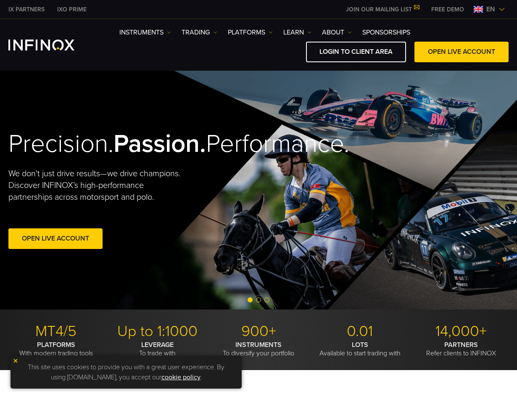 This screenshot has height=397, width=517. What do you see at coordinates (258, 345) in the screenshot?
I see `strong: INSTRUMENTS` at bounding box center [258, 345].